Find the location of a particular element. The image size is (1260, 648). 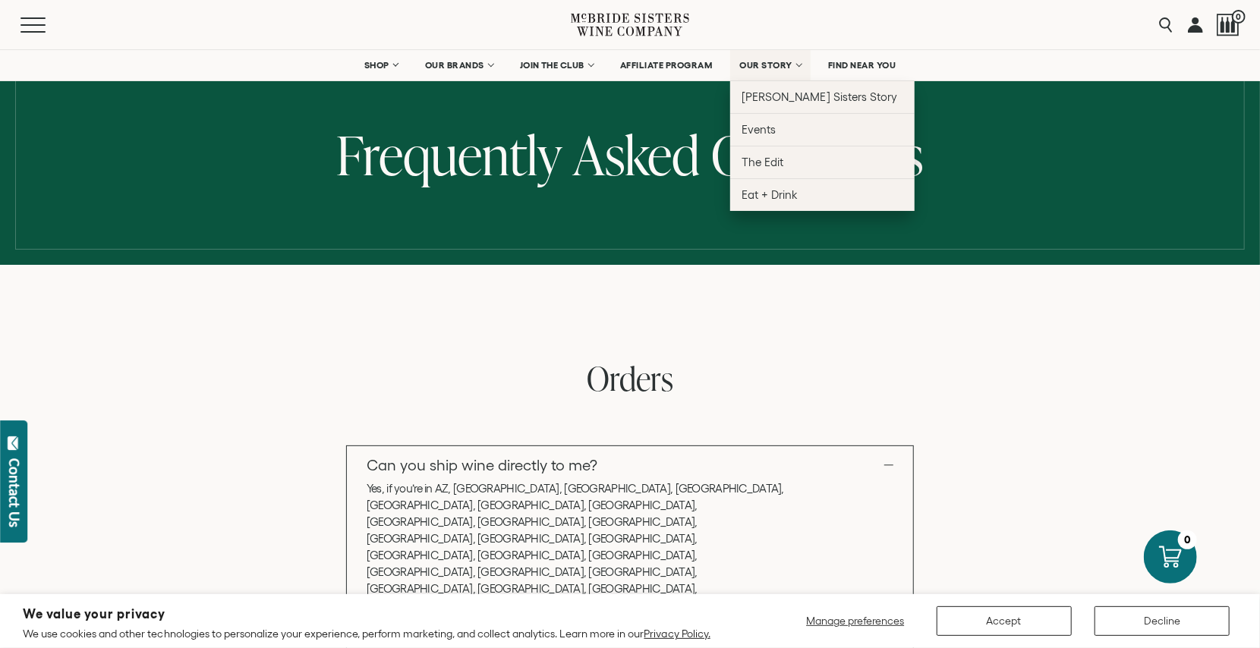

span: OUR STORY is located at coordinates (766, 65).